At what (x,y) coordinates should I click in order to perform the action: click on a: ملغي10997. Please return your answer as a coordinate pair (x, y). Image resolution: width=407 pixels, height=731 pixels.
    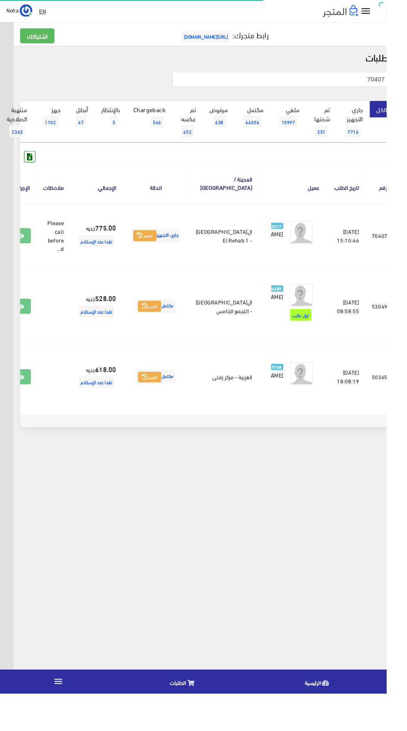
    Looking at the image, I should click on (303, 123).